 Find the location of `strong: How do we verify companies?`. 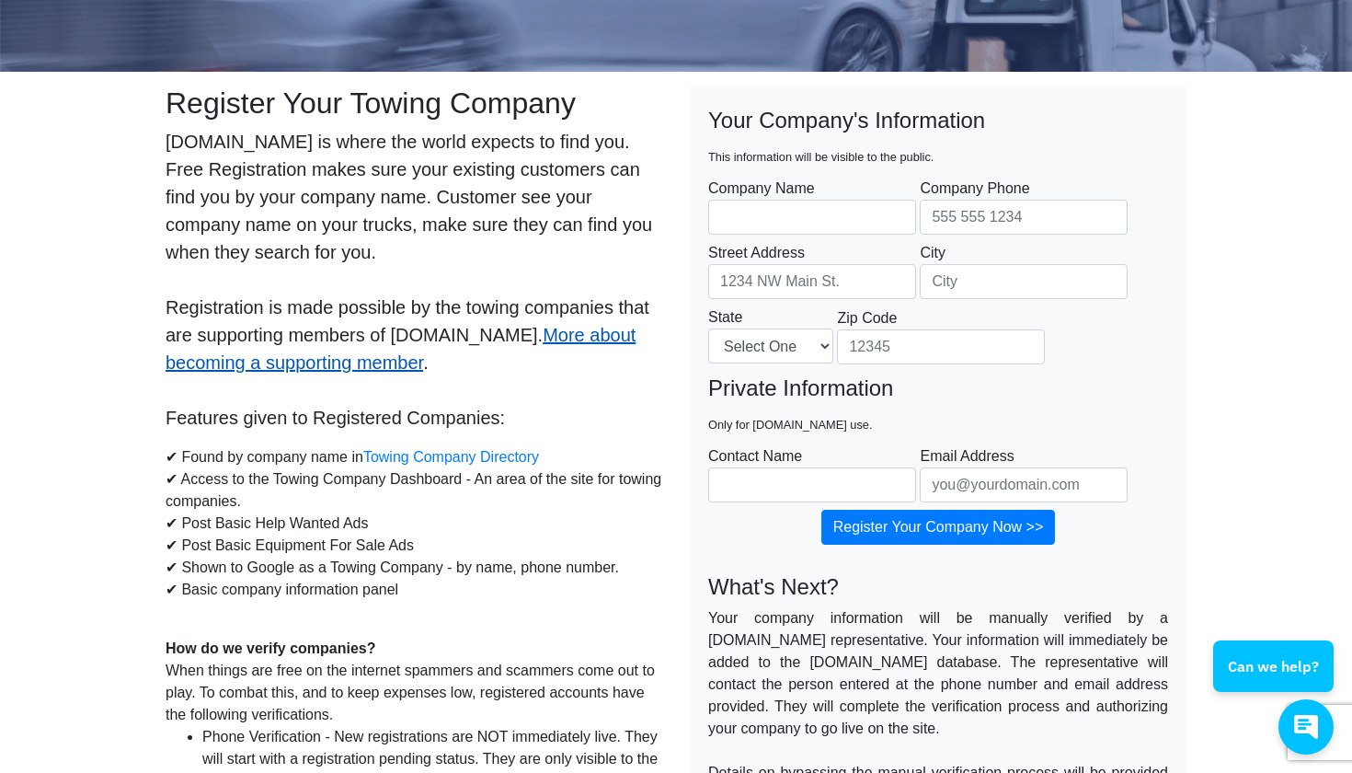

strong: How do we verify companies? is located at coordinates (270, 648).